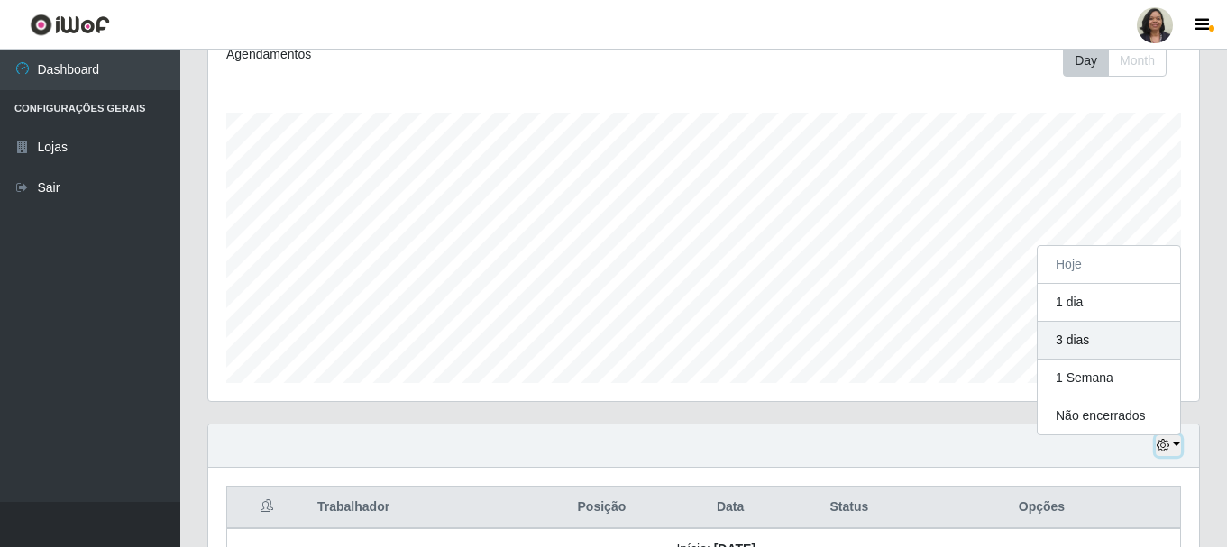  Describe the element at coordinates (418, 54) in the screenshot. I see `div: Agendamentos` at that location.